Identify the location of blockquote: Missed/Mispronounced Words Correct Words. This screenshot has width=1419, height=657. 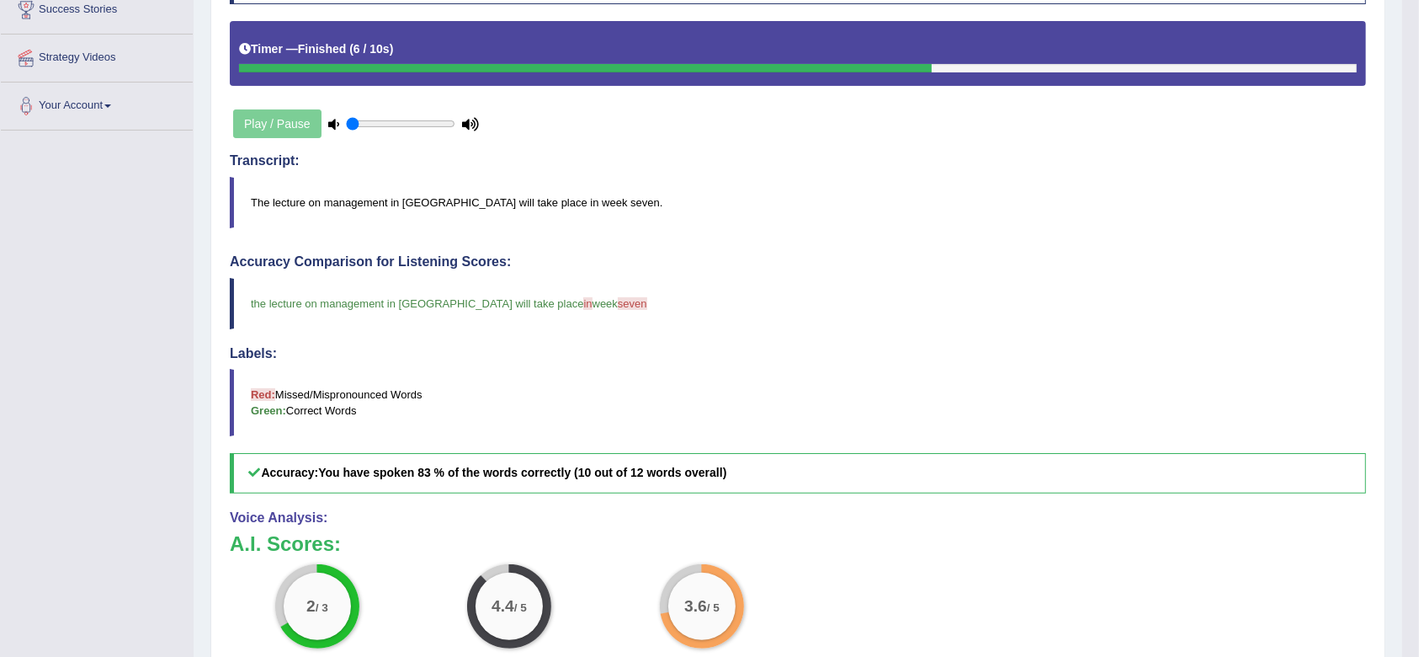
(798, 402).